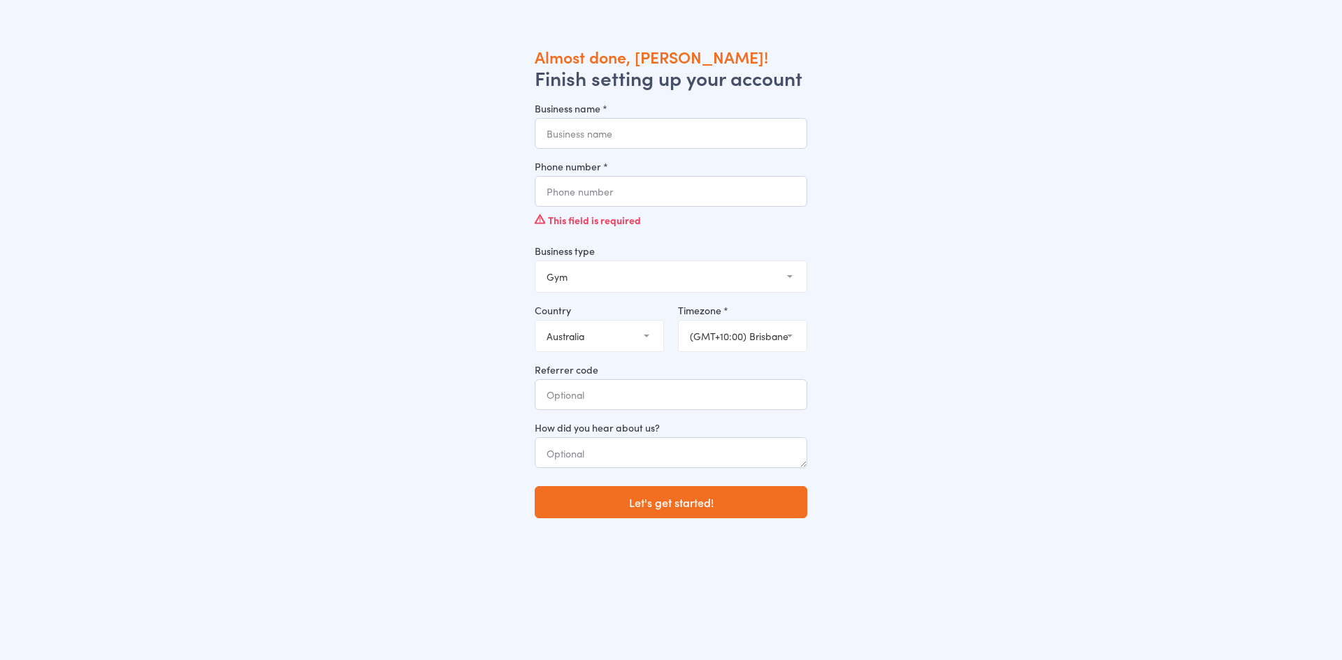  What do you see at coordinates (671, 133) in the screenshot?
I see `input: Business name` at bounding box center [671, 133].